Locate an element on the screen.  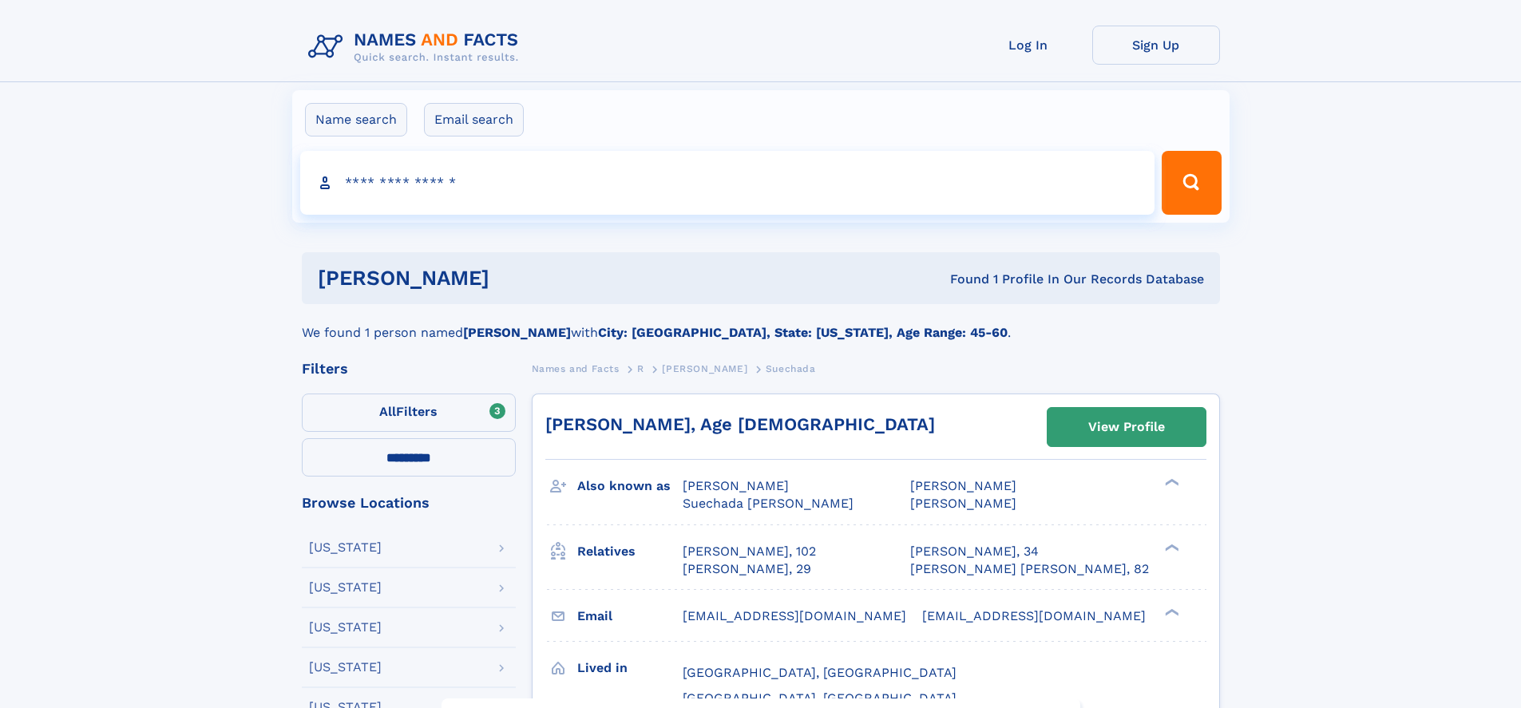
h3: Email is located at coordinates (630, 617).